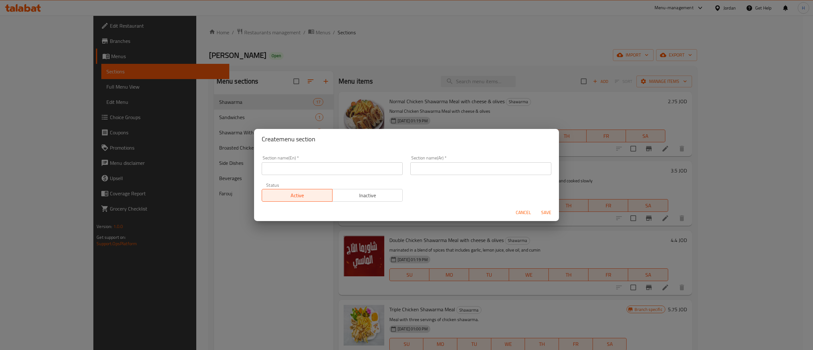 The image size is (813, 350). I want to click on span: Cancel, so click(524, 213).